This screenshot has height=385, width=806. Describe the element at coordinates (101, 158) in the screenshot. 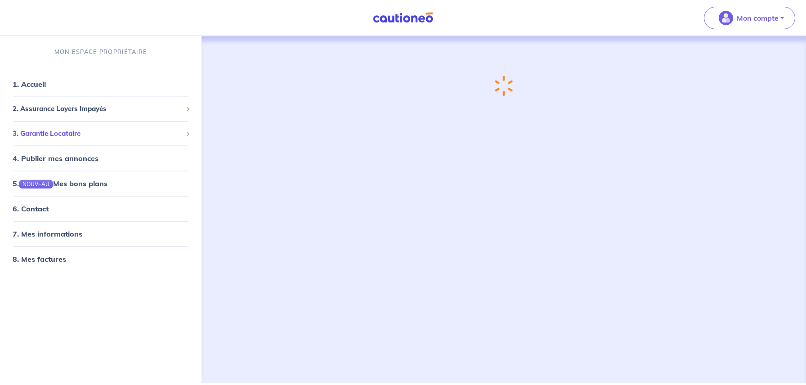

I see `div: 4. Publier mes annonces` at that location.